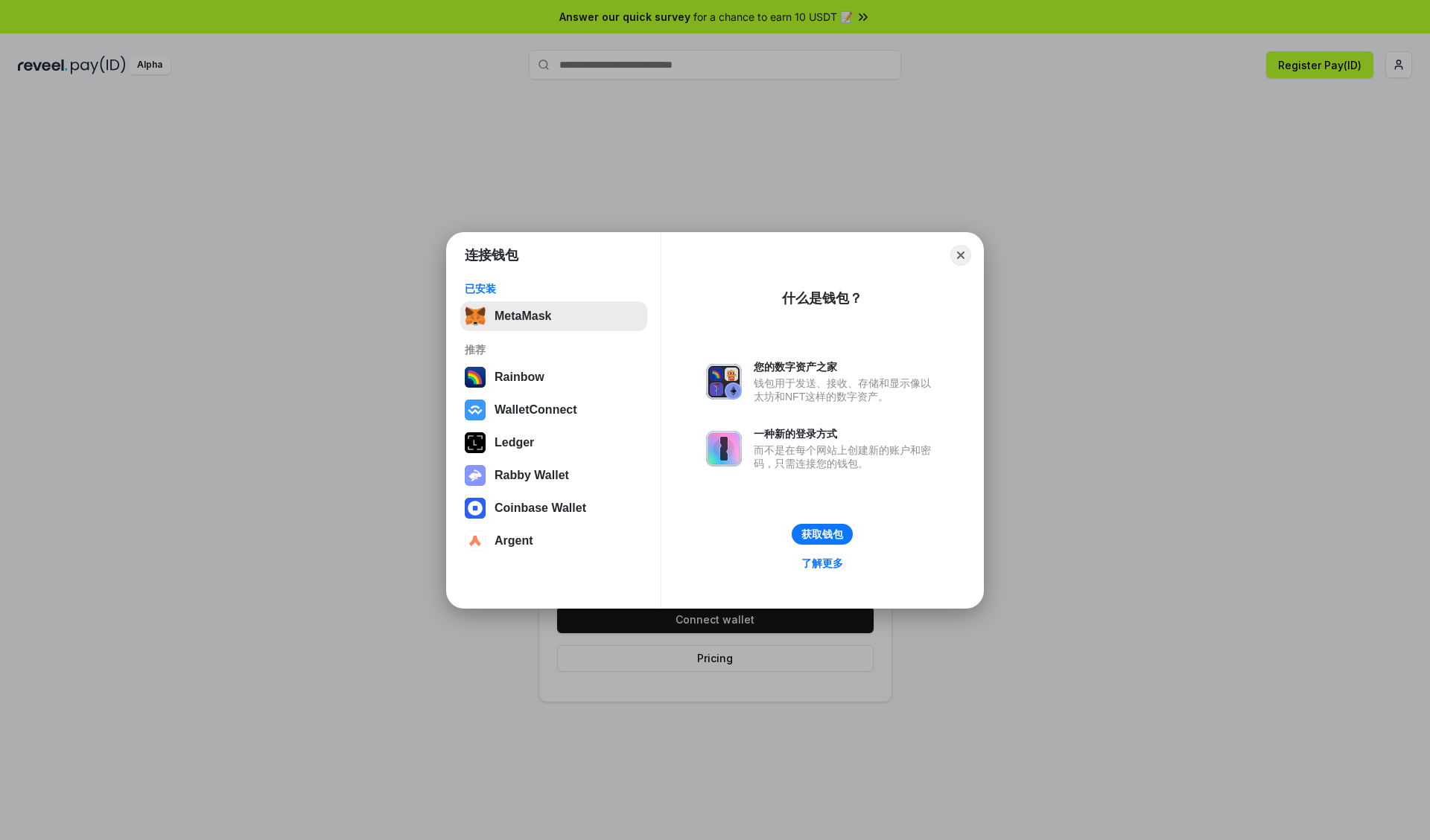  I want to click on div: Coinbase Wallet, so click(540, 509).